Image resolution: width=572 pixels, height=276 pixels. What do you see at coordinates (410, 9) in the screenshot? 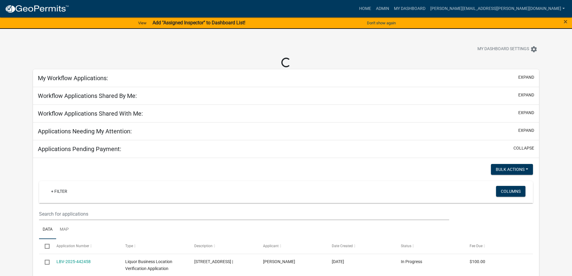
I see `a: My Dashboard` at bounding box center [410, 9].